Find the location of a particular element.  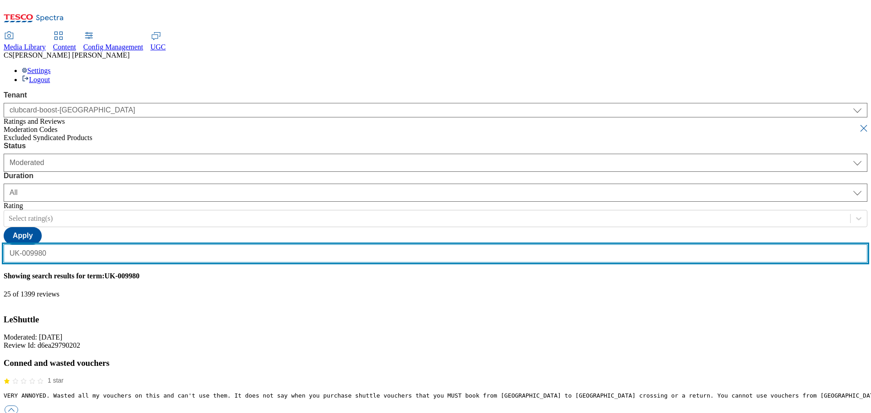

h4: Showing search results for term: is located at coordinates (435, 276).